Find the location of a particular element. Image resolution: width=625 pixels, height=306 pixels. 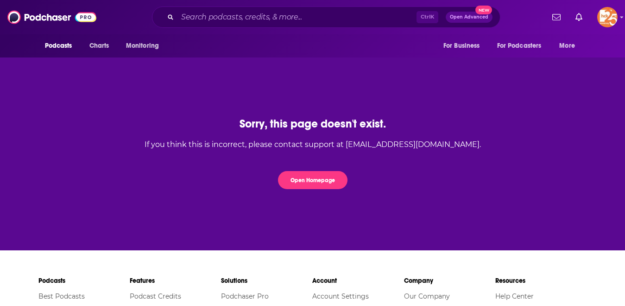

a: Podcast Credits is located at coordinates (155, 296).